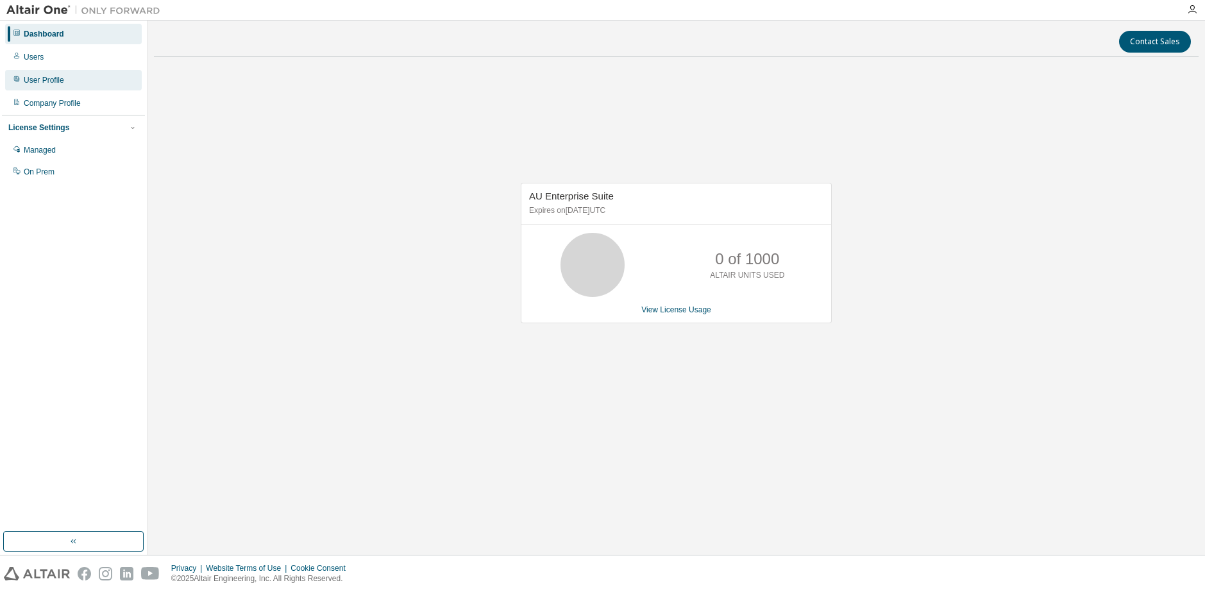 The image size is (1205, 592). What do you see at coordinates (37, 574) in the screenshot?
I see `img: altair_logo.svg` at bounding box center [37, 574].